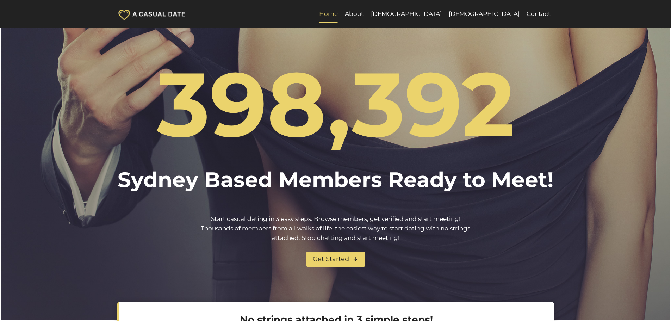  Describe the element at coordinates (152, 14) in the screenshot. I see `img: A Casual Date` at that location.